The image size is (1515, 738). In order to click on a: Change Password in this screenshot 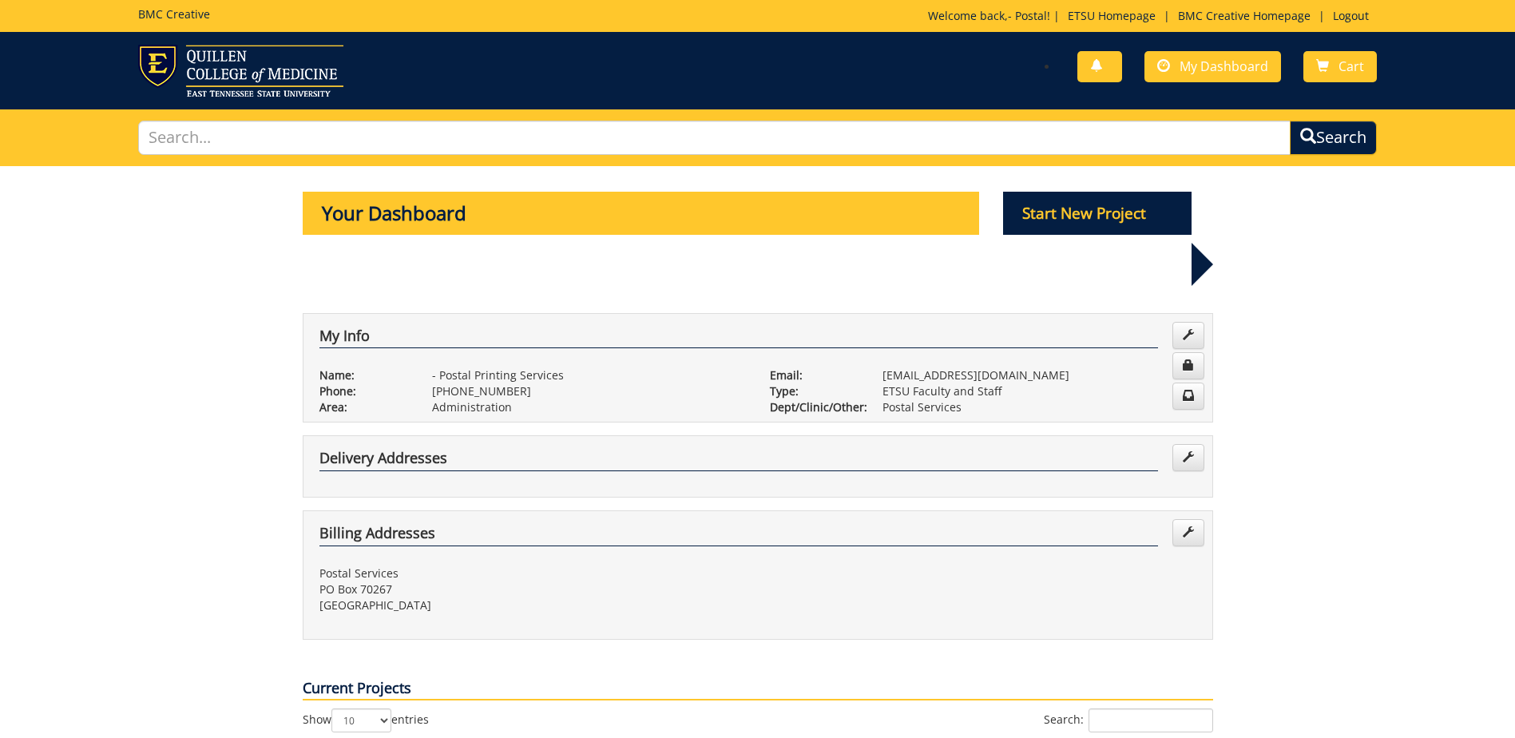, I will do `click(1189, 366)`.